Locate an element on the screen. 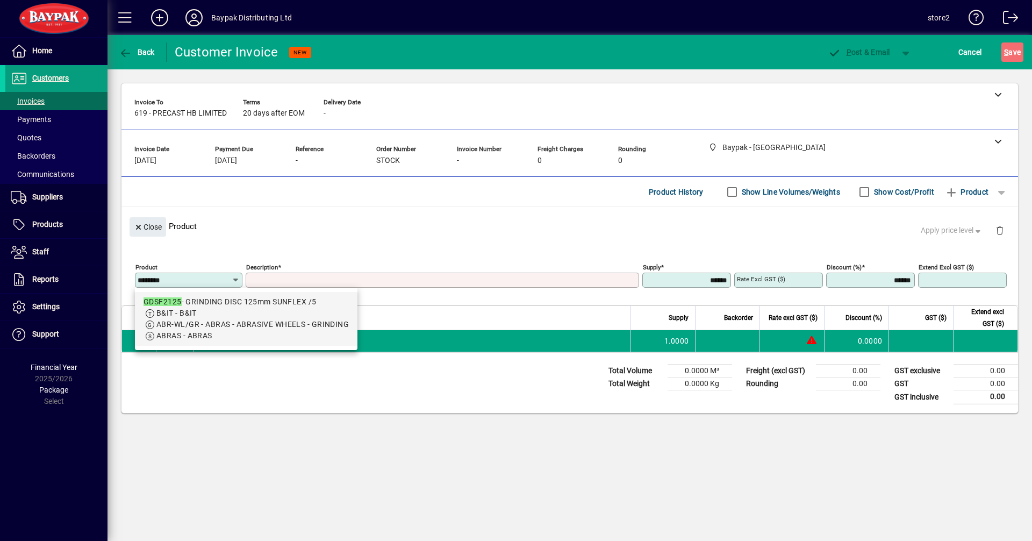 This screenshot has height=541, width=1032. app-page-header-button: Delete is located at coordinates (999, 230).